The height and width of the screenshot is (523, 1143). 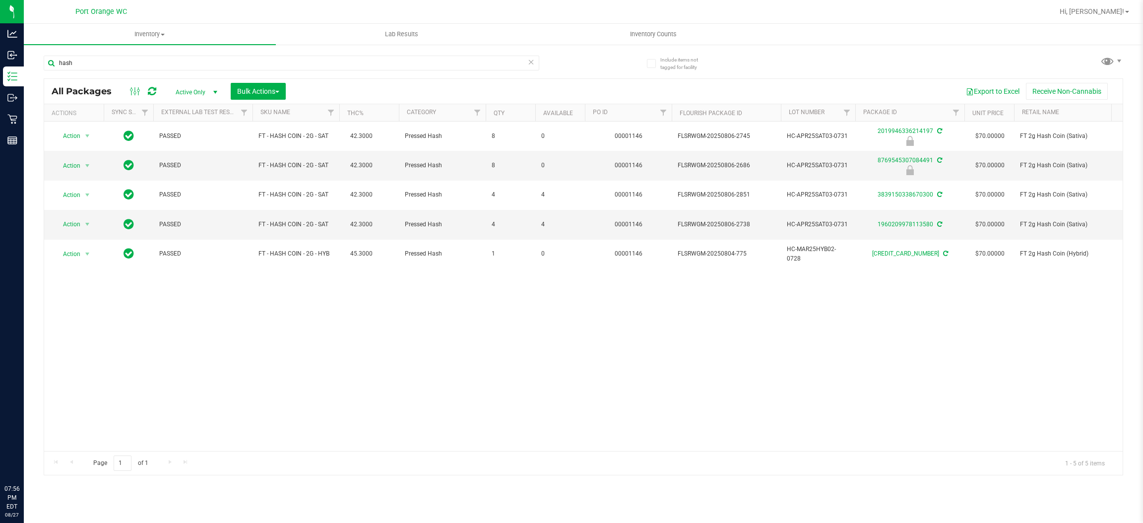 What do you see at coordinates (905, 160) in the screenshot?
I see `a: 8769545307084491` at bounding box center [905, 160].